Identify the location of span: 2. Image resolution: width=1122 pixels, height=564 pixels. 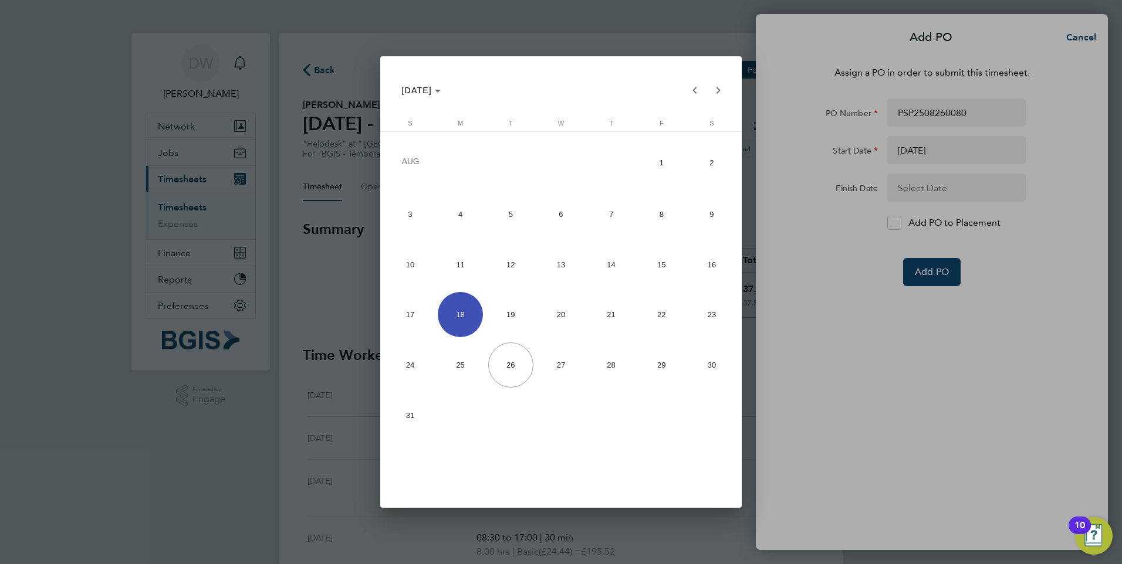
(711, 163).